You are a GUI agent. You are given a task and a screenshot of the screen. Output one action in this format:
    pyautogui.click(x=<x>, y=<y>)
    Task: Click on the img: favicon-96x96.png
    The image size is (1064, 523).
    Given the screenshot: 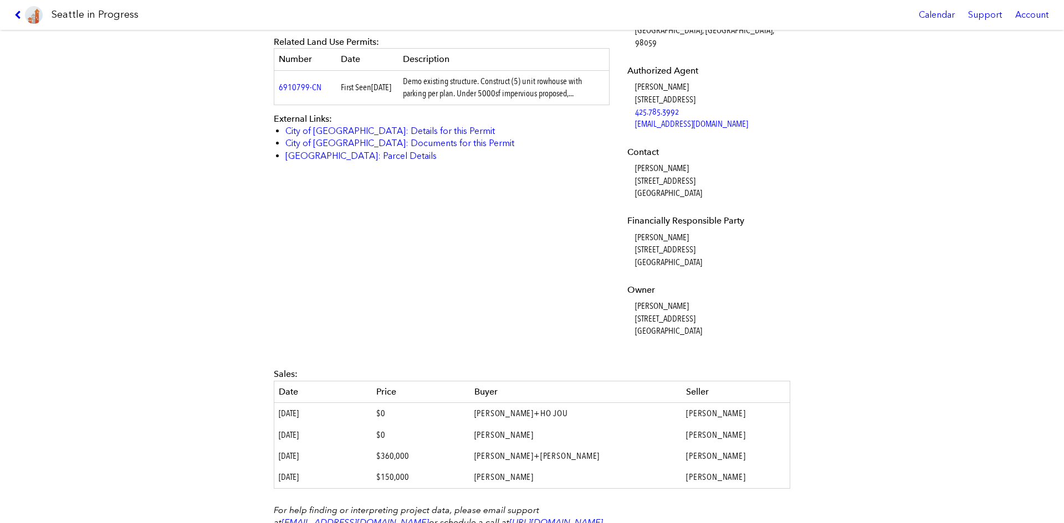 What is the action you would take?
    pyautogui.click(x=34, y=15)
    